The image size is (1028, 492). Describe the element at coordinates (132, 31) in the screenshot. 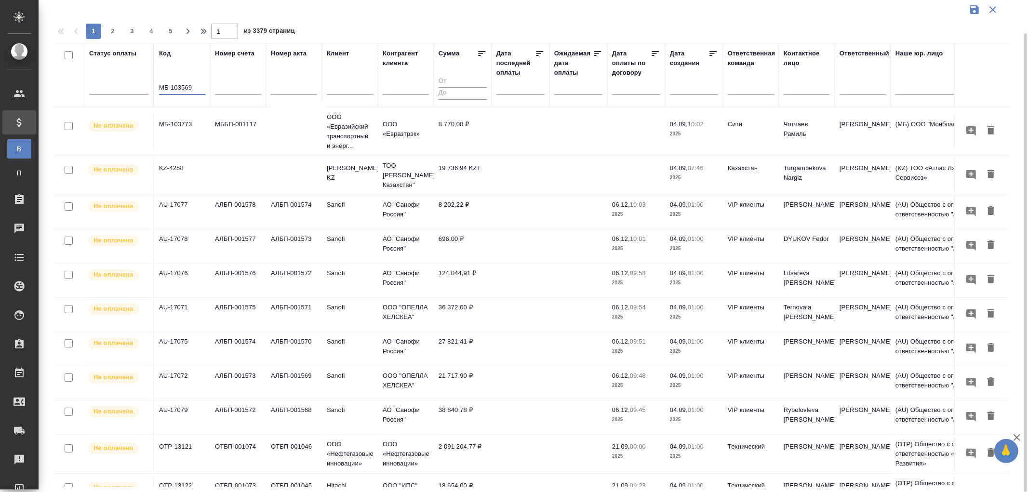

I see `button: 3` at that location.